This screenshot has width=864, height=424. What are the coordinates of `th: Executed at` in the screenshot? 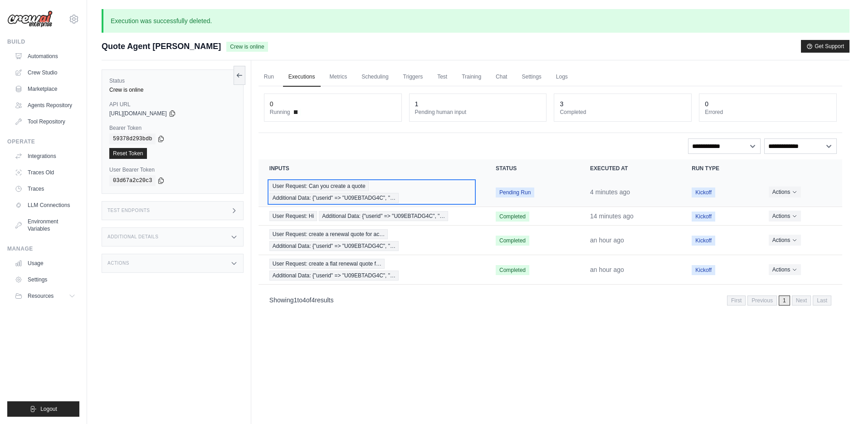 It's located at (630, 168).